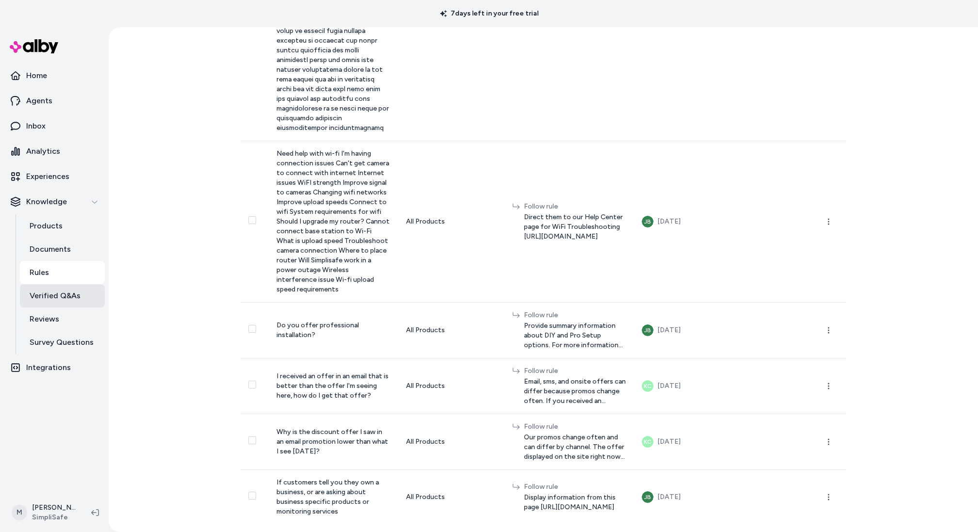  Describe the element at coordinates (54, 76) in the screenshot. I see `a: Home` at that location.